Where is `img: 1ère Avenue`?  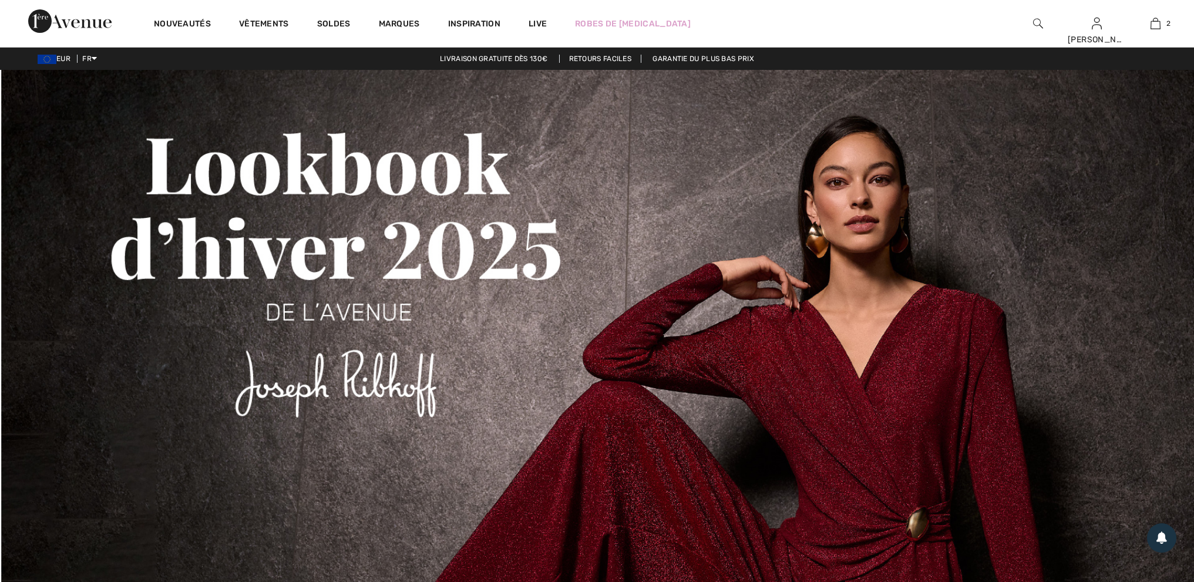
img: 1ère Avenue is located at coordinates (70, 21).